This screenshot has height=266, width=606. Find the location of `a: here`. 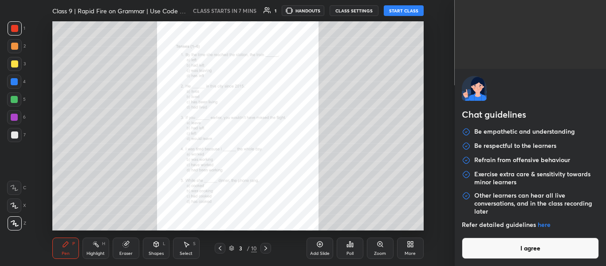

a: here is located at coordinates (544, 224).